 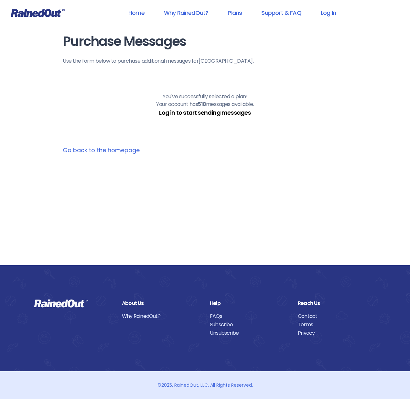 I want to click on a: Log In, so click(x=328, y=13).